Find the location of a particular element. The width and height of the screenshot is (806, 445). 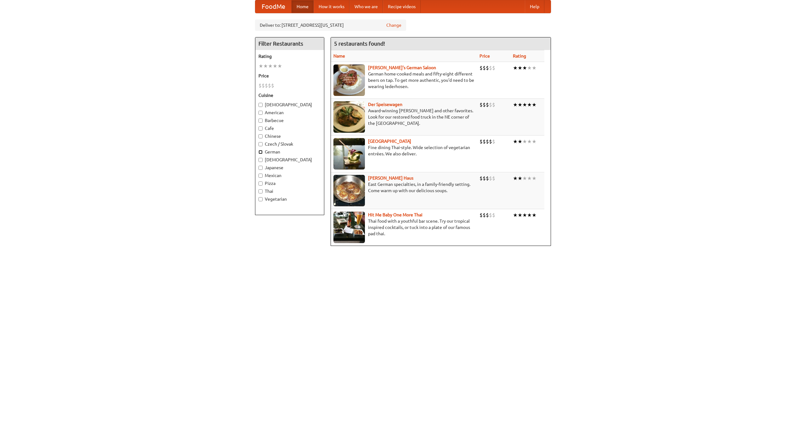

label: Barbecue is located at coordinates (290, 121).